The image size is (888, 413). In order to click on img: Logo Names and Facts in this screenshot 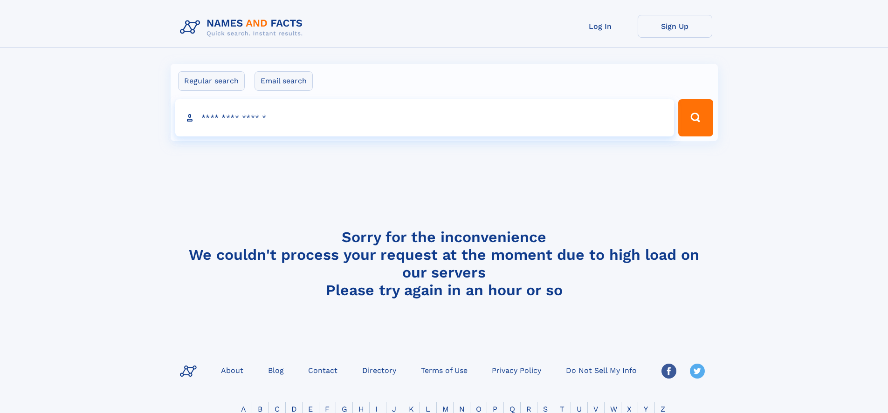, I will do `click(243, 27)`.